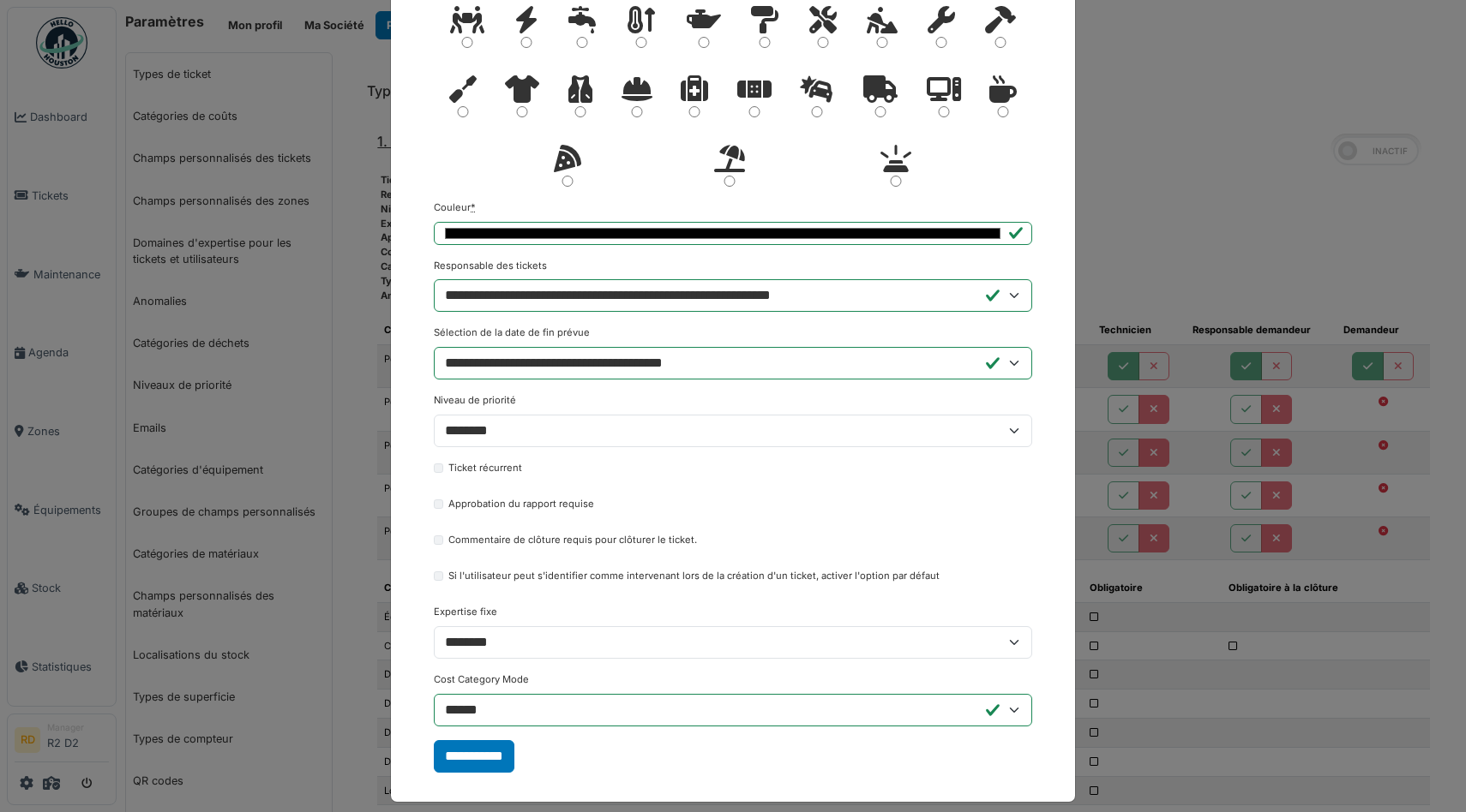  What do you see at coordinates (694, 576) in the screenshot?
I see `label: Si l'utilisateur peut s'identifier comme intervenant lors de la création d'un ticket, activer l'o...` at bounding box center [694, 576].